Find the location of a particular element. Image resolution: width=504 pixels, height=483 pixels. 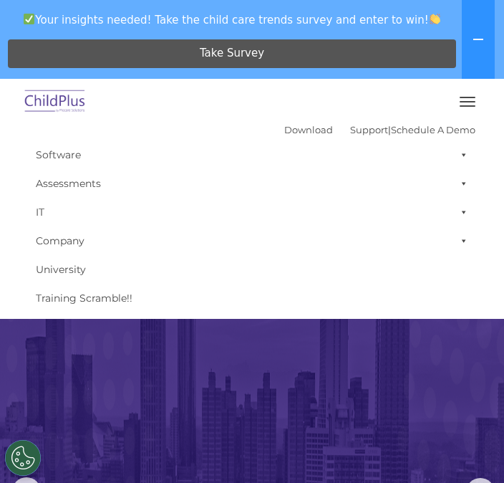

a: Training Scramble!! is located at coordinates (252, 298).